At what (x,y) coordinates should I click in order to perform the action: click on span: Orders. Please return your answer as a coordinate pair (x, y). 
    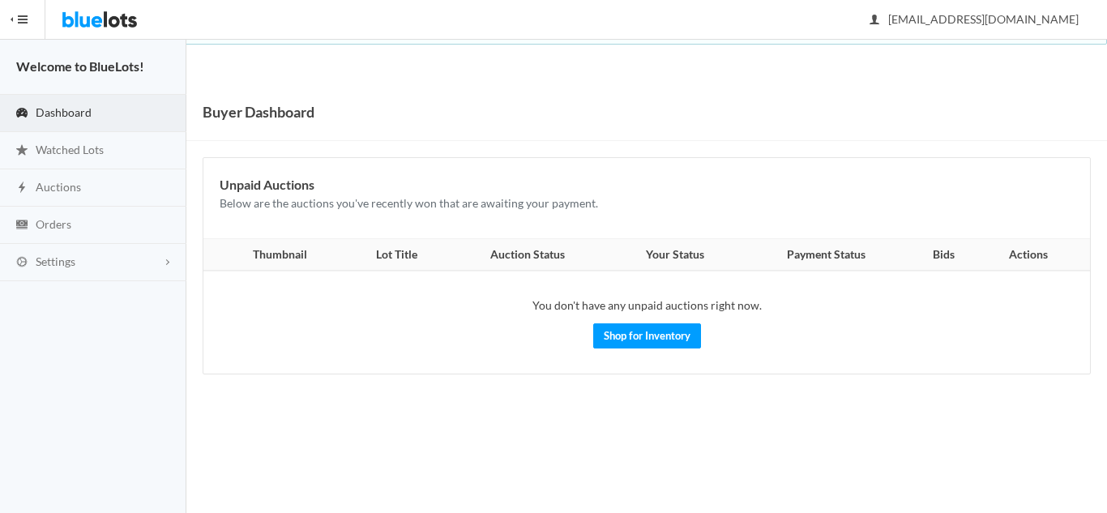
    Looking at the image, I should click on (53, 224).